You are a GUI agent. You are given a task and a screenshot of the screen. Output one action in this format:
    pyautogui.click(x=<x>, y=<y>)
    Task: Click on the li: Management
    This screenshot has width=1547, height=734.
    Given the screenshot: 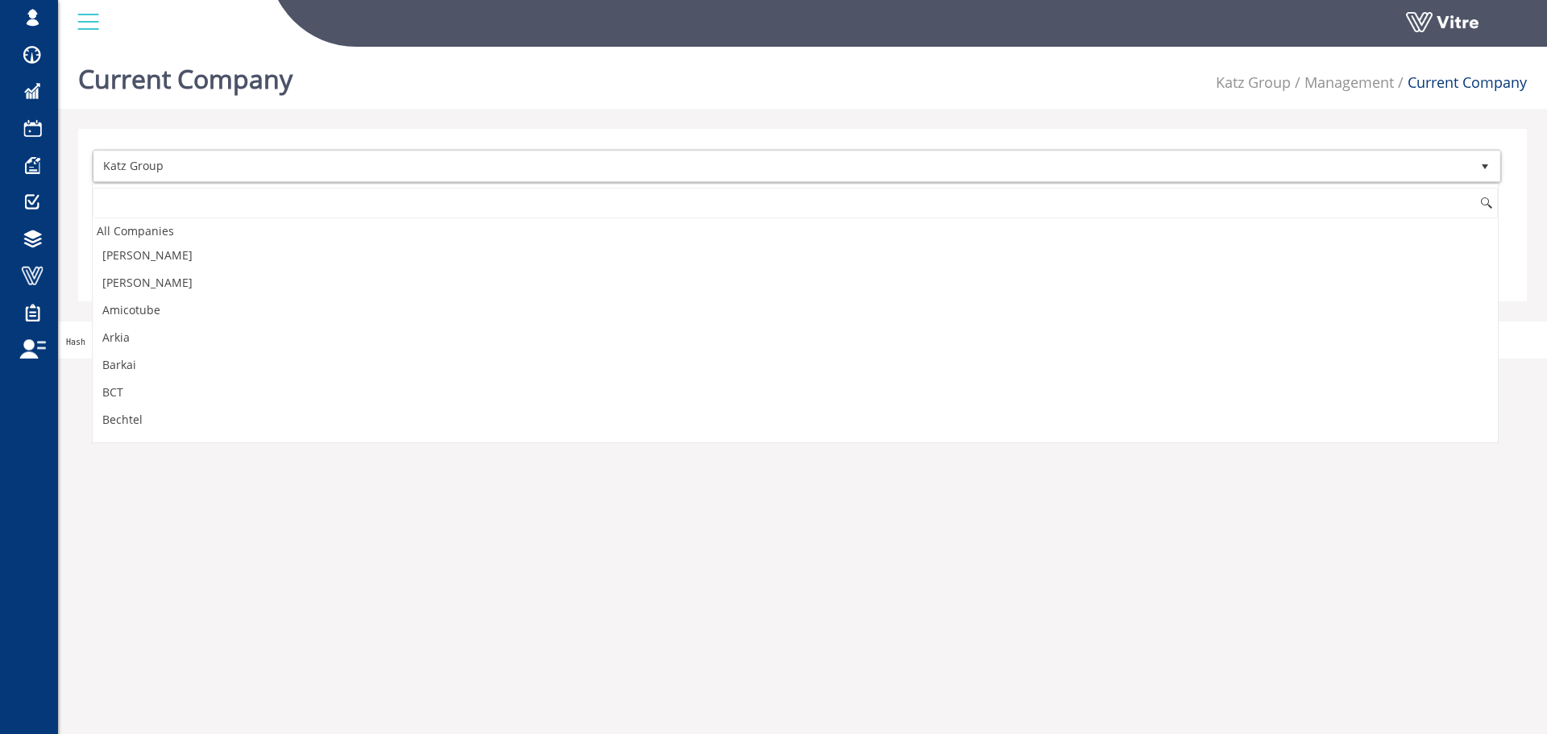 What is the action you would take?
    pyautogui.click(x=1342, y=83)
    